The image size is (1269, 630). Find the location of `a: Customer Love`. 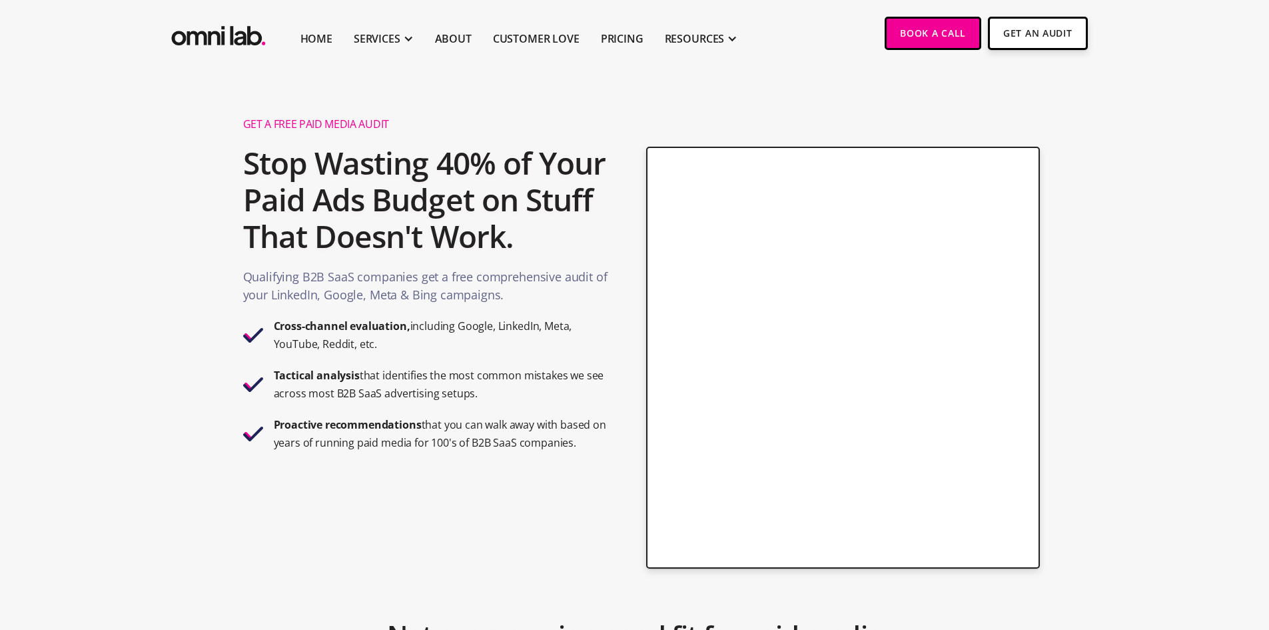

a: Customer Love is located at coordinates (536, 39).